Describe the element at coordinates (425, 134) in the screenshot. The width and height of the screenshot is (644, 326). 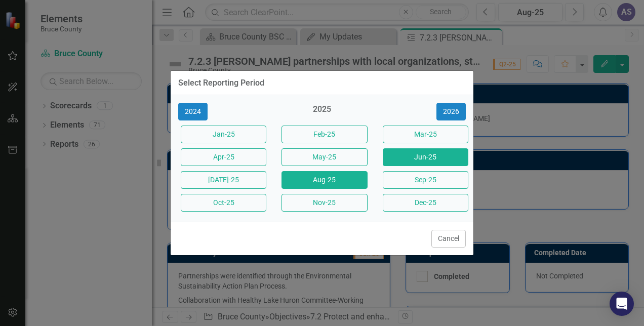
I see `button: Mar-25` at that location.